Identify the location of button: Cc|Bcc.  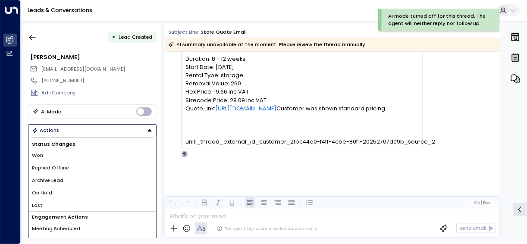
(482, 203).